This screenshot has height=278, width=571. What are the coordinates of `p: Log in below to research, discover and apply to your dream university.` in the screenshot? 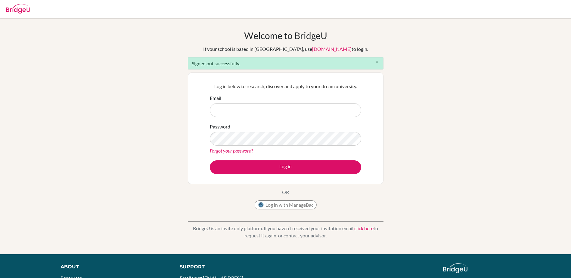 It's located at (285, 86).